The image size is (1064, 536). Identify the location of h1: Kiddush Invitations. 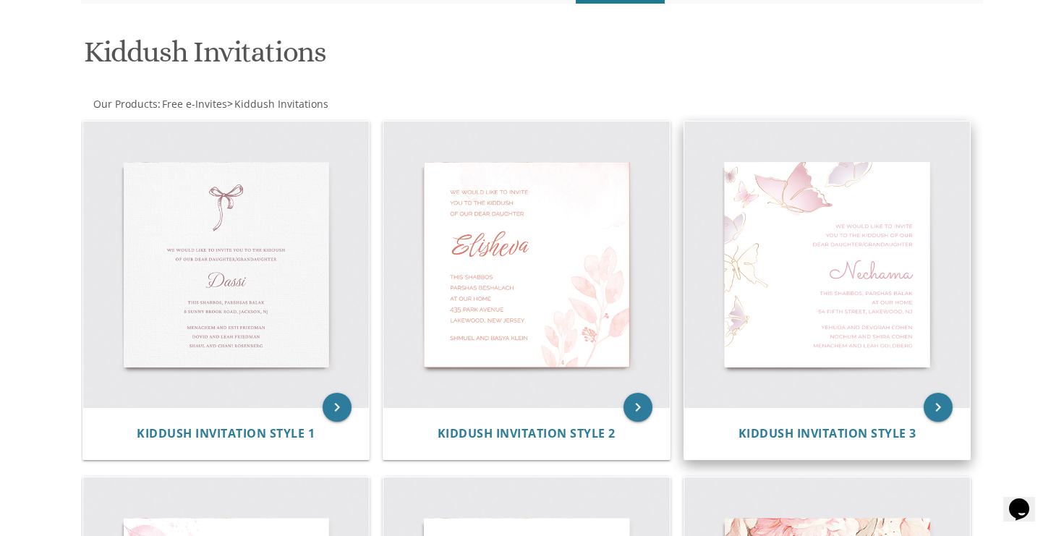
(379, 57).